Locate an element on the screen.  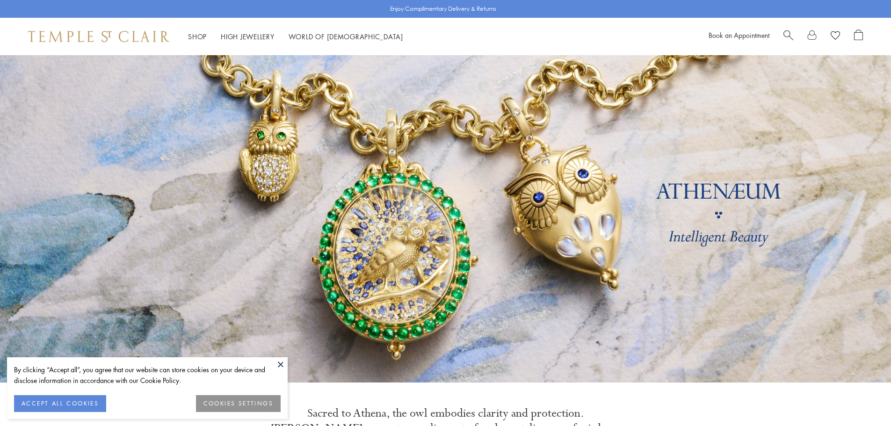
a: ShopShop is located at coordinates (197, 36).